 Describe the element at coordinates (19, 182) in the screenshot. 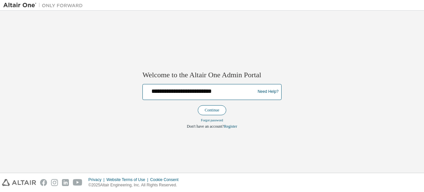

I see `img: altair_logo.svg` at that location.